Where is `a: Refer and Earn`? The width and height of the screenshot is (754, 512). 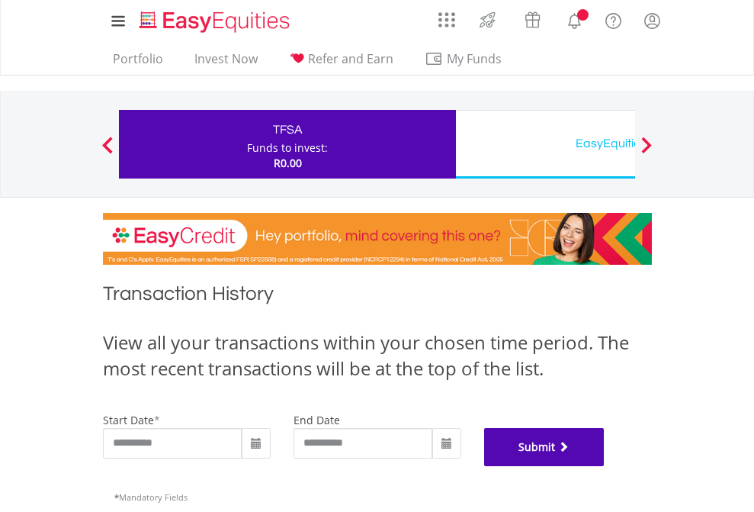
a: Refer and Earn is located at coordinates (341, 63).